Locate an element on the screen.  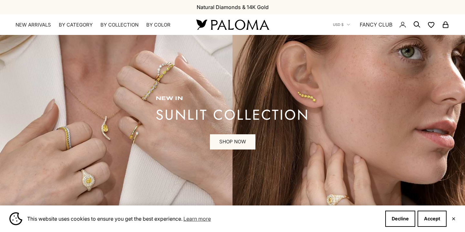
button: Decline is located at coordinates (400, 218).